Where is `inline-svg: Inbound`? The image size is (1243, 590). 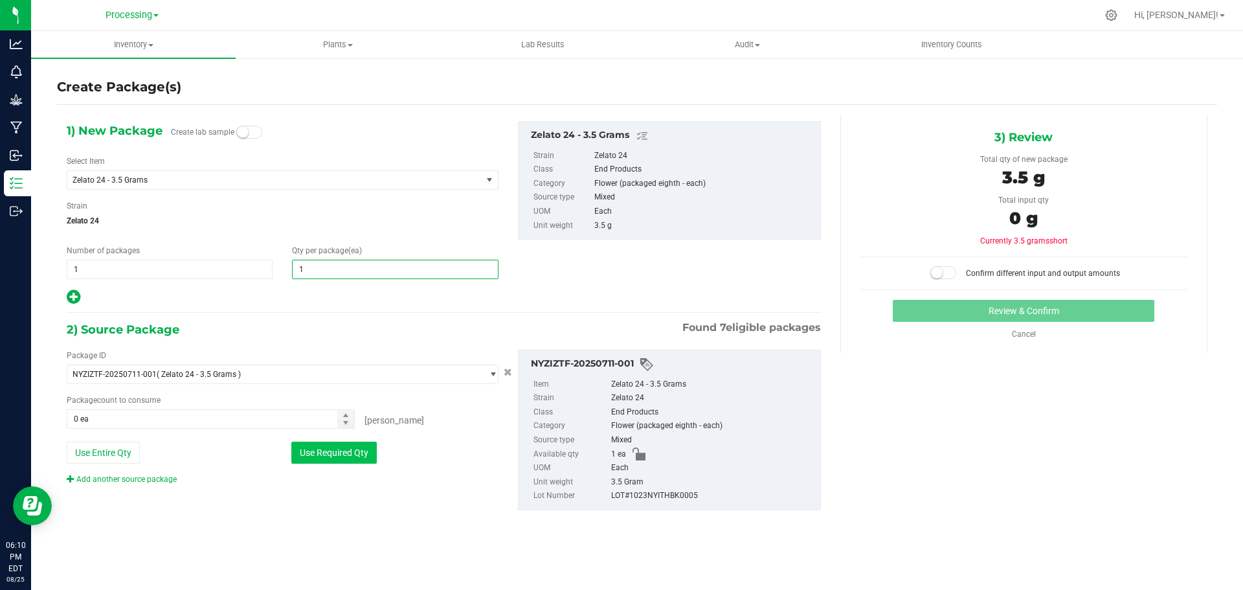 inline-svg: Inbound is located at coordinates (16, 155).